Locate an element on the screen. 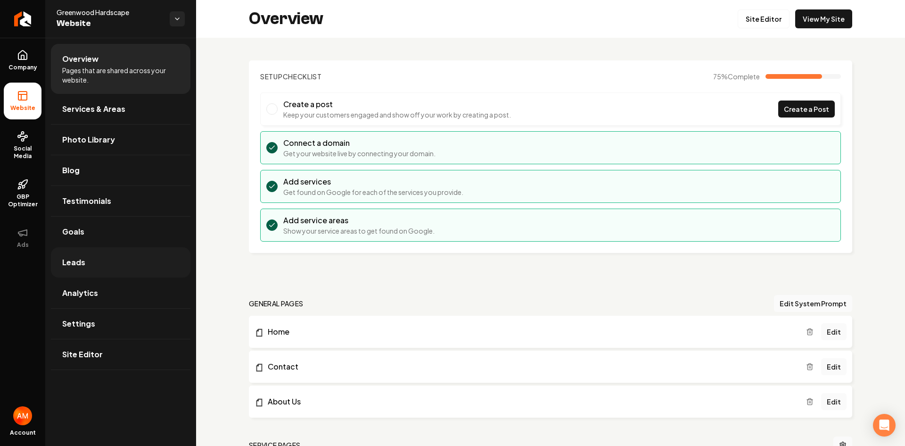 The height and width of the screenshot is (446, 905). a: Analytics is located at coordinates (121, 293).